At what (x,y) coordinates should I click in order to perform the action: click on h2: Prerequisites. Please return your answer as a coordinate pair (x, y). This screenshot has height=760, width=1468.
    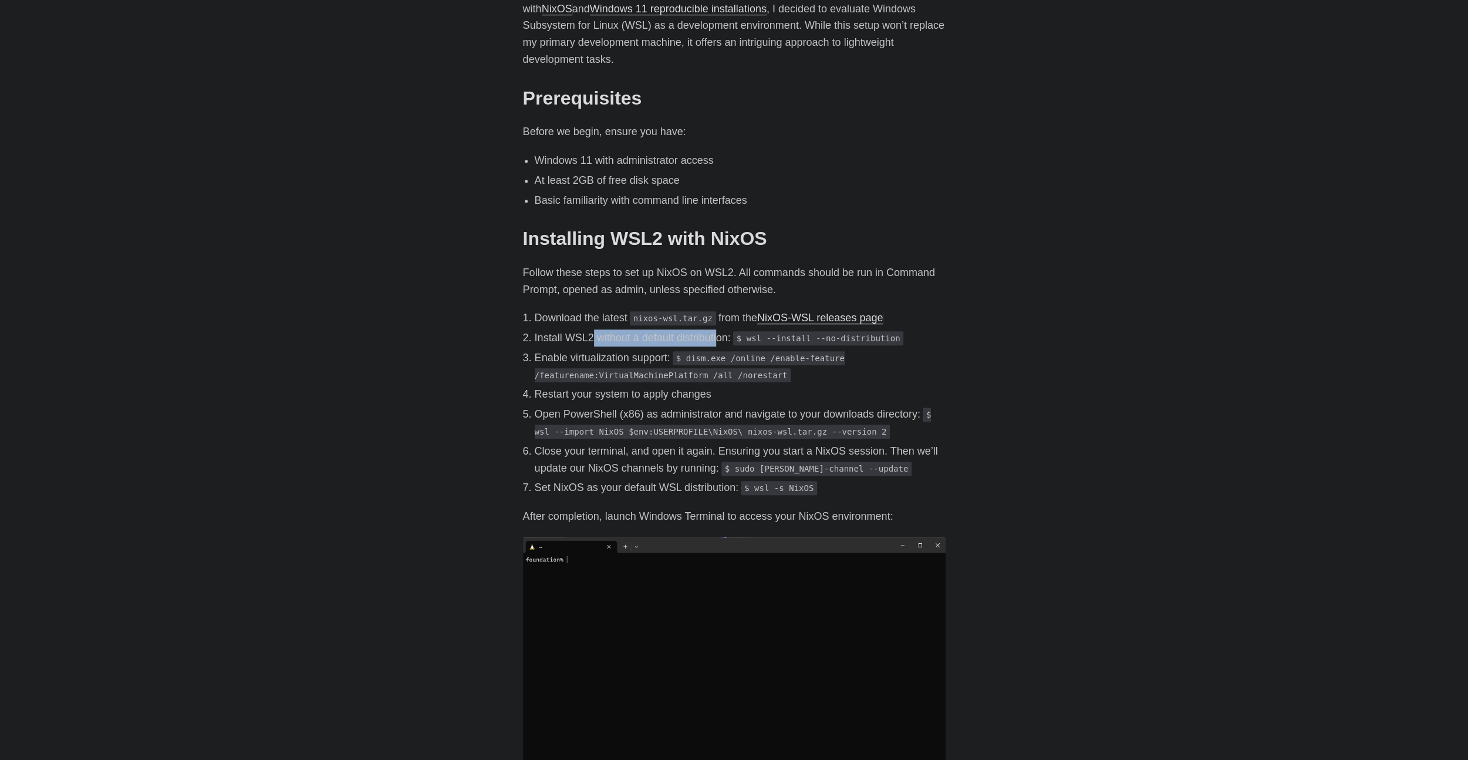
    Looking at the image, I should click on (734, 98).